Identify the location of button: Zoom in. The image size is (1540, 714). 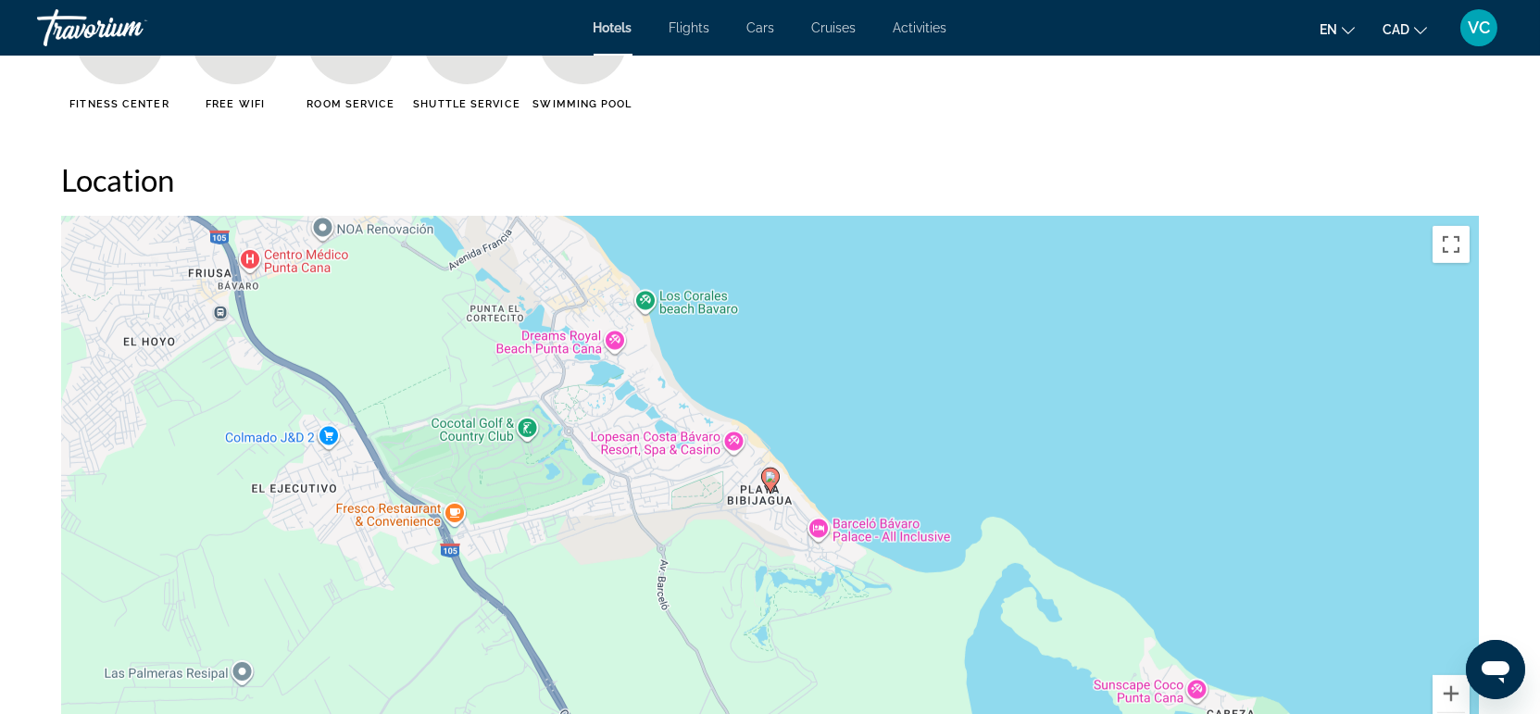
(1451, 693).